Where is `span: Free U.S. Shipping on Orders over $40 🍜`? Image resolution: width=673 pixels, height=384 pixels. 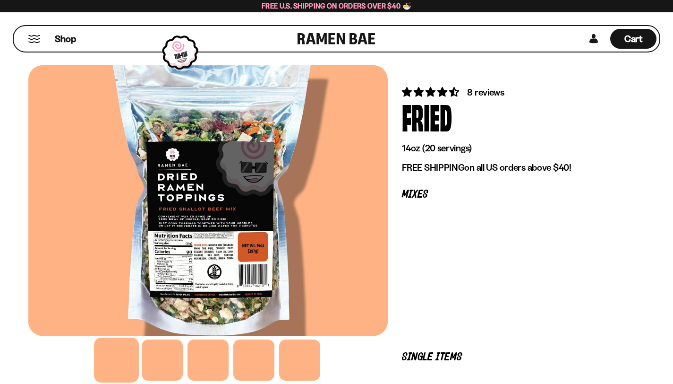 span: Free U.S. Shipping on Orders over $40 🍜 is located at coordinates (336, 6).